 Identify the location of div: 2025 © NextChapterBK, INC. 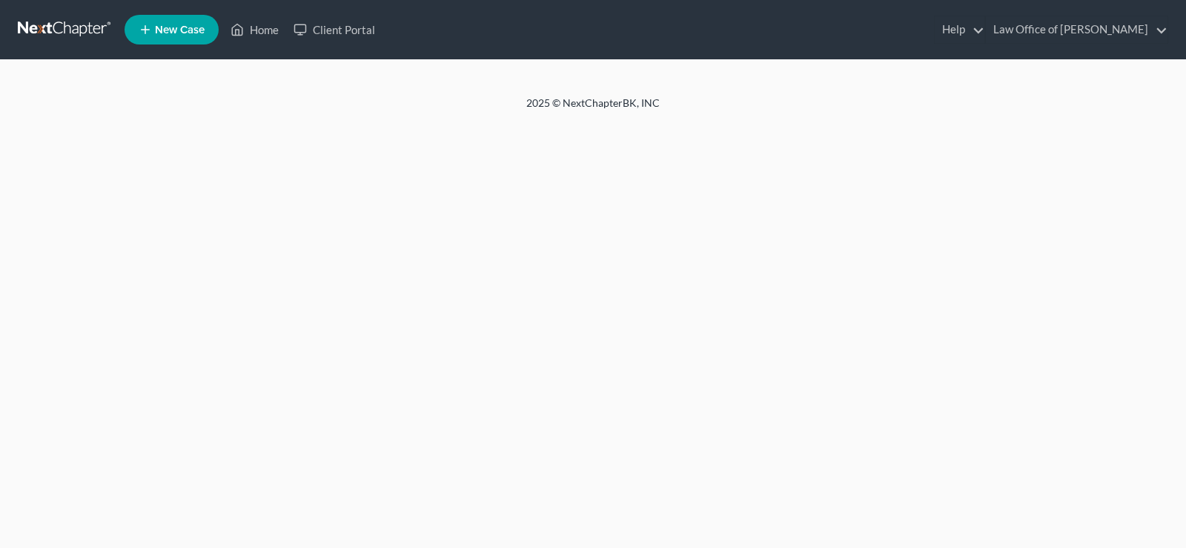
(593, 109).